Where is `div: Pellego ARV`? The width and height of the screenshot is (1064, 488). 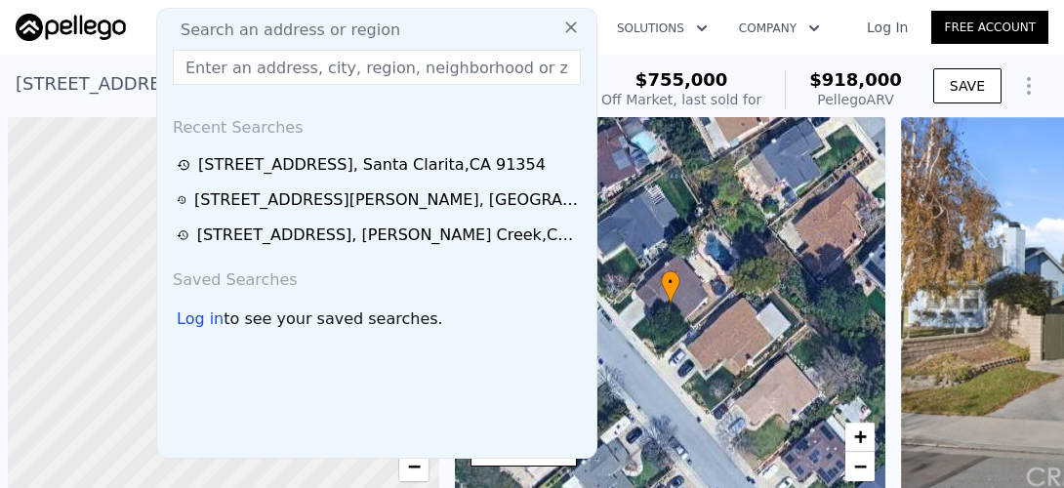
div: Pellego ARV is located at coordinates (855, 100).